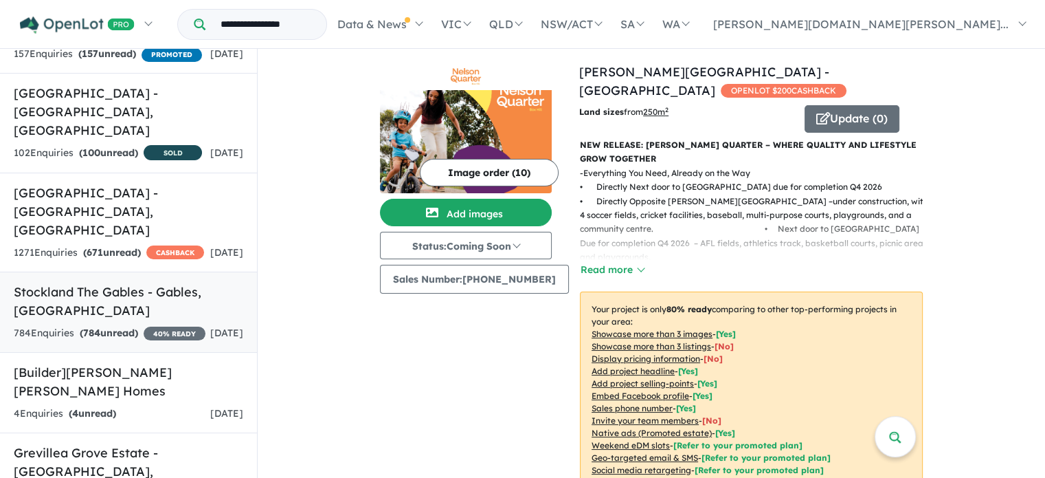  Describe the element at coordinates (75, 413) in the screenshot. I see `span: 4` at that location.